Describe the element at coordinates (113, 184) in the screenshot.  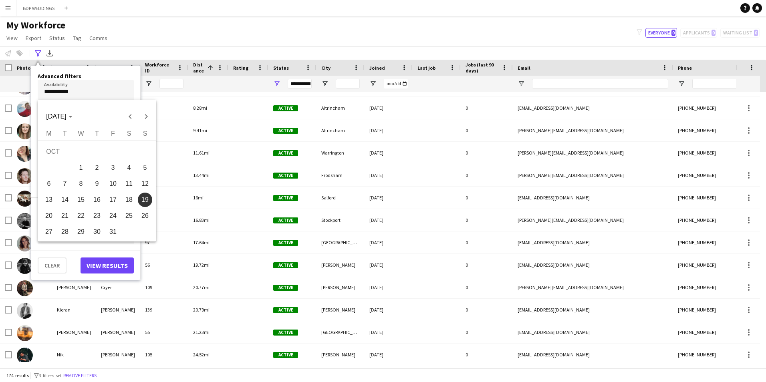
I see `button: 10-10-2025` at that location.